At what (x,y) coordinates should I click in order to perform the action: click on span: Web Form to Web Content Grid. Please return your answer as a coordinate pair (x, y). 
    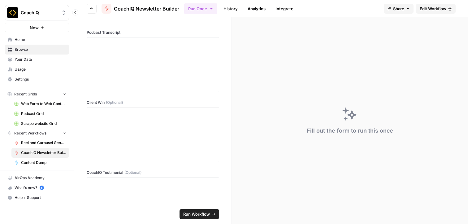
    Looking at the image, I should click on (44, 104).